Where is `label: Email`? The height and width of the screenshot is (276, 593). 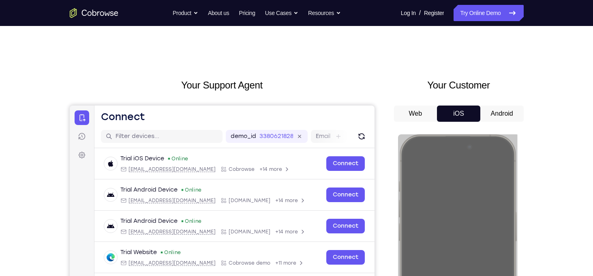 label: Email is located at coordinates (253, 31).